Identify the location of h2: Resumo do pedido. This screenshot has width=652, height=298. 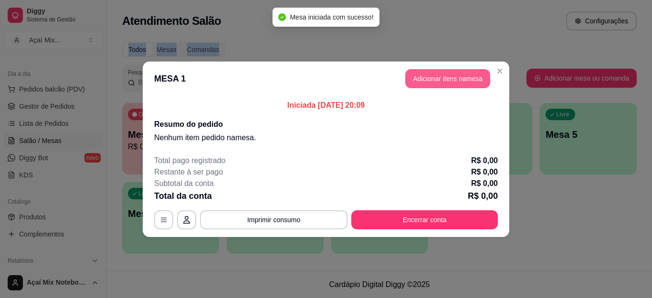
(326, 124).